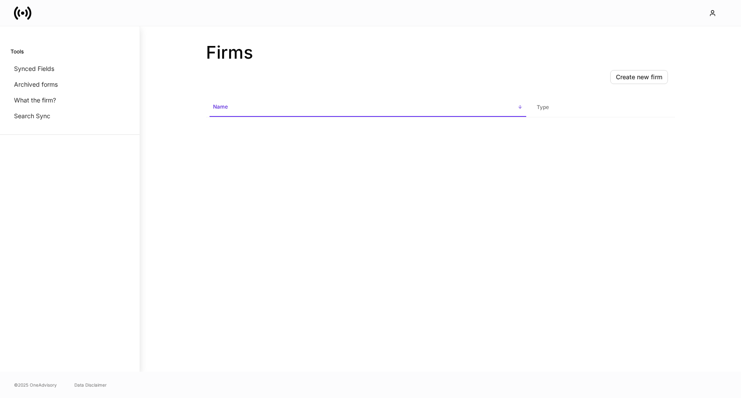 The width and height of the screenshot is (741, 398). What do you see at coordinates (70, 100) in the screenshot?
I see `a: What the firm?` at bounding box center [70, 100].